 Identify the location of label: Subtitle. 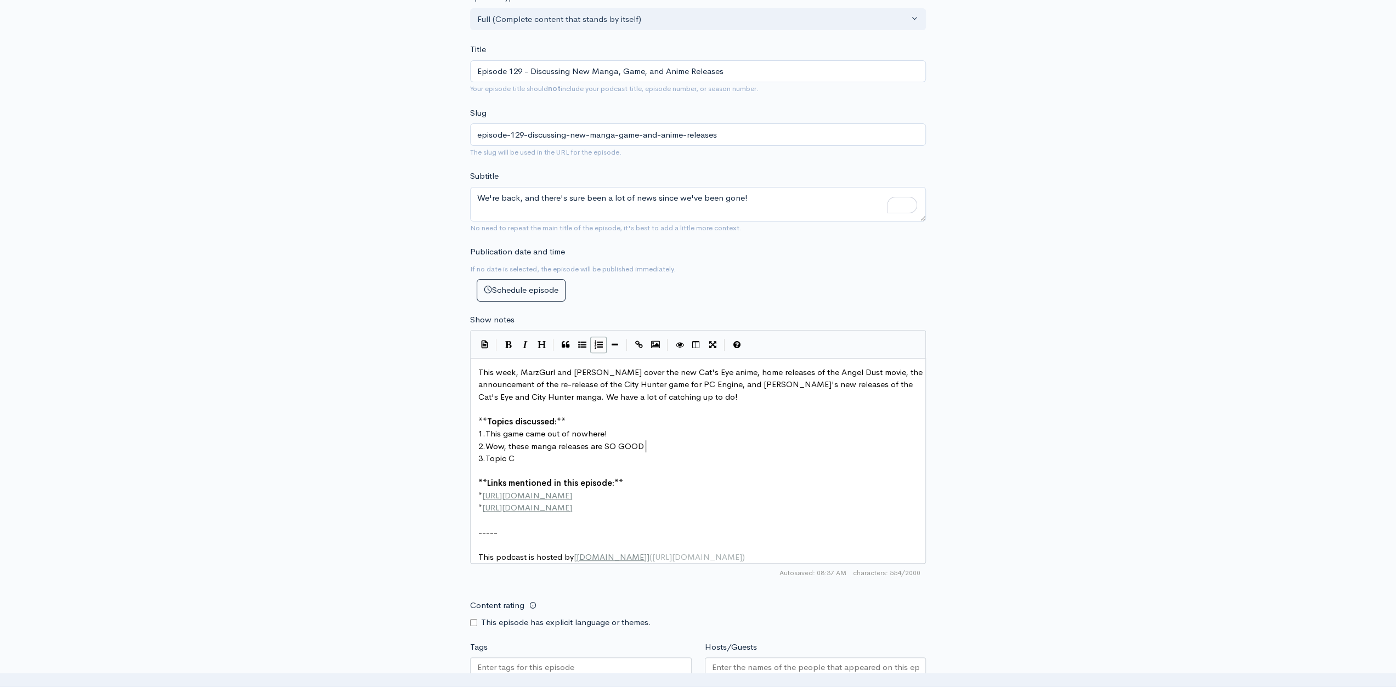
(484, 176).